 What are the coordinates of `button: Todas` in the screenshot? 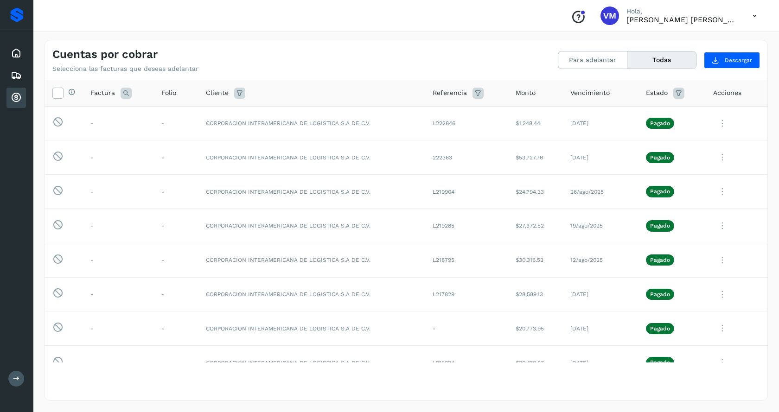 It's located at (661, 60).